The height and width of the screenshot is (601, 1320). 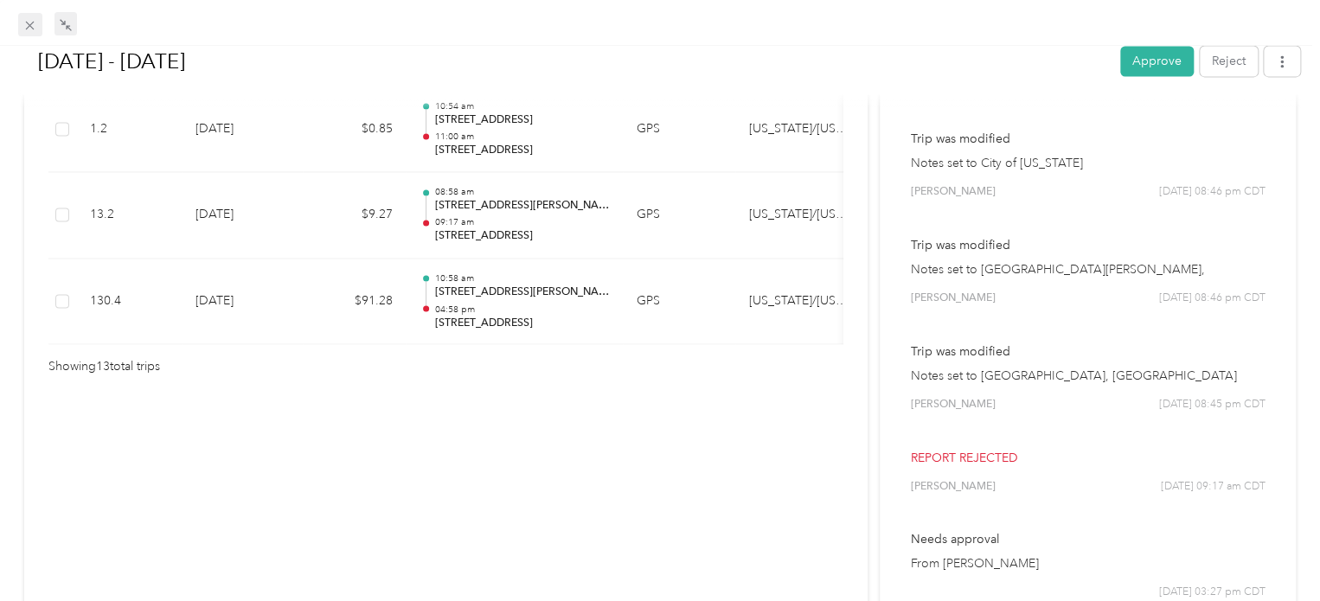 What do you see at coordinates (104, 366) in the screenshot?
I see `span: Showing 13 total trips` at bounding box center [104, 366].